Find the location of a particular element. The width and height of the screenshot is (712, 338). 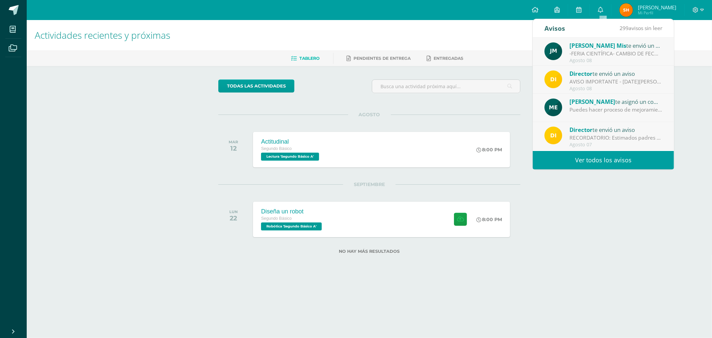

div: Actitudinal is located at coordinates (291, 142).